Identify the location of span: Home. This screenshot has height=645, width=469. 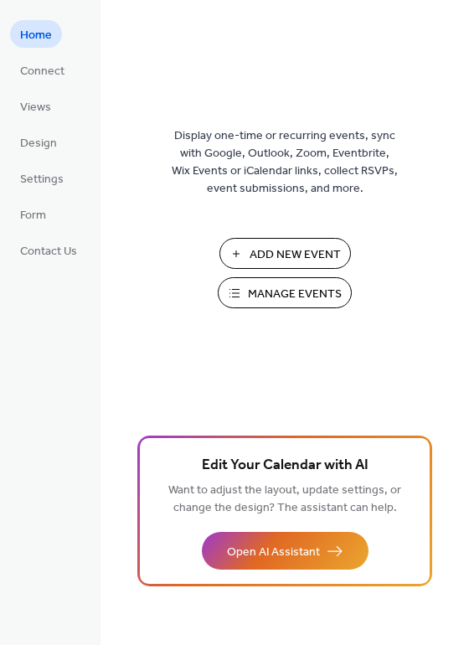
(36, 35).